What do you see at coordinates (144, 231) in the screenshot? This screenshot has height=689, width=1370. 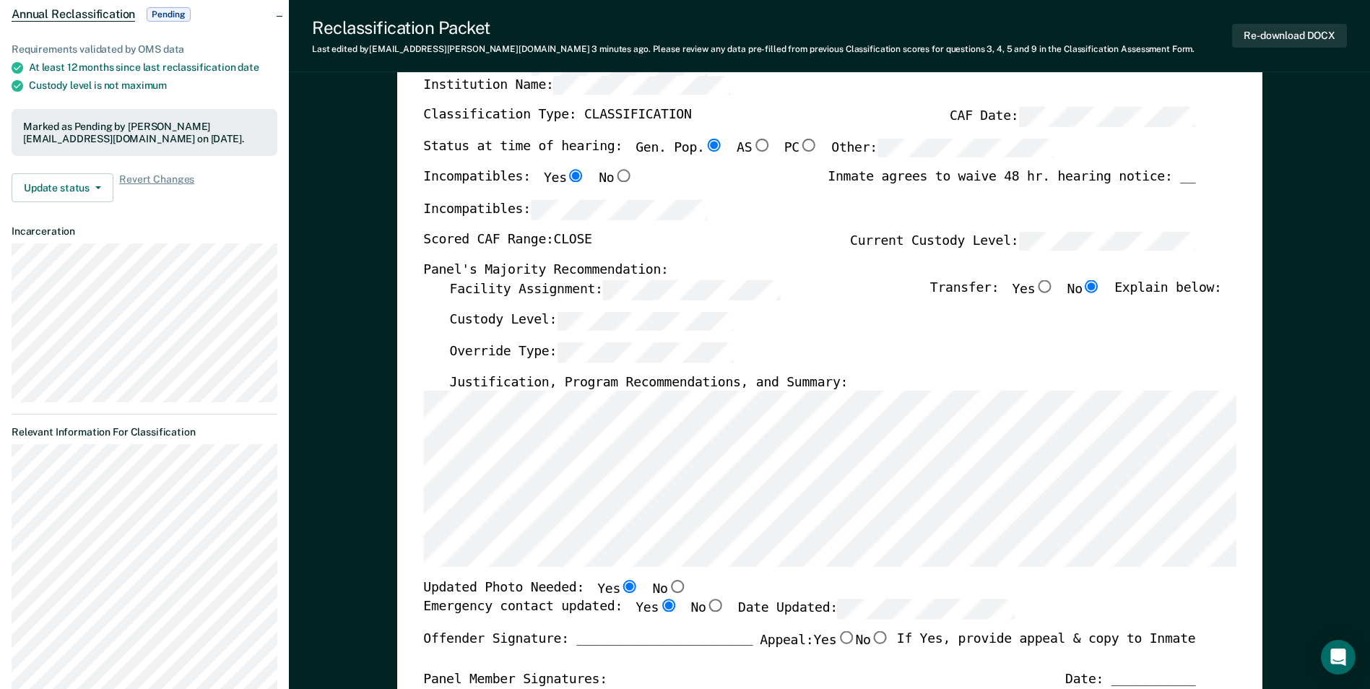 I see `dt: Incarceration` at bounding box center [144, 231].